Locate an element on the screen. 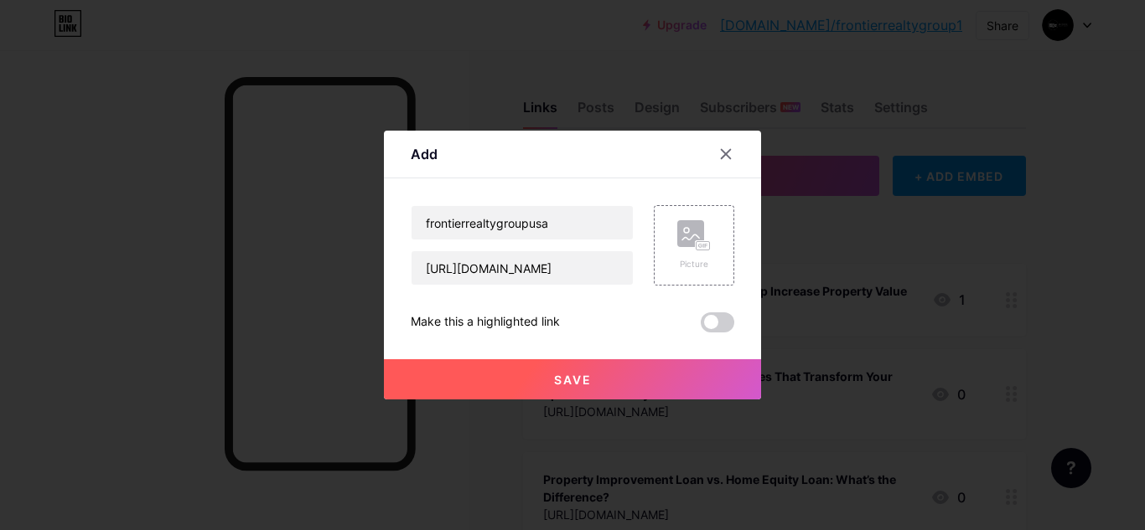 The width and height of the screenshot is (1145, 530). div: Add is located at coordinates (424, 154).